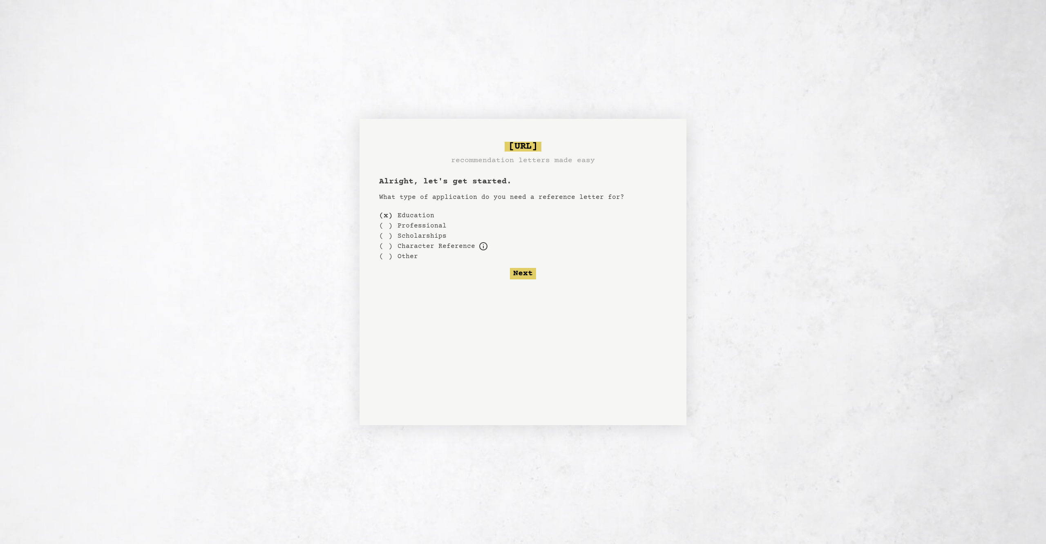  I want to click on label: Professional, so click(422, 226).